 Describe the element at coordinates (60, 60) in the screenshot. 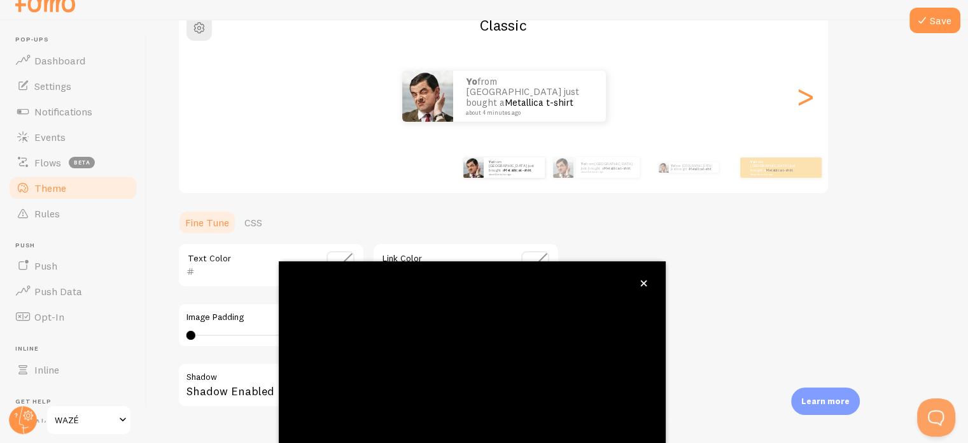

I see `span: Dashboard` at that location.